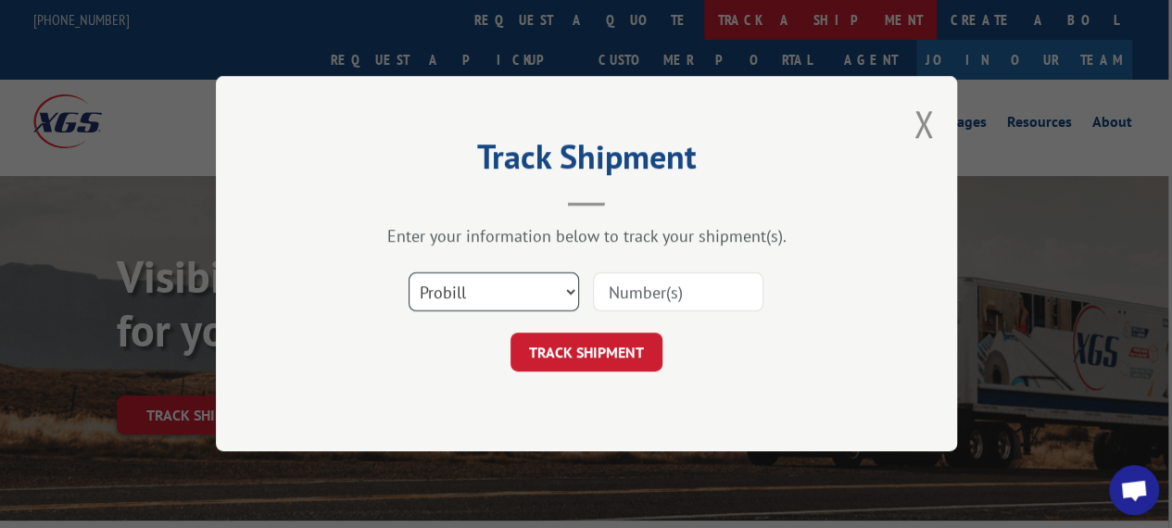 This screenshot has height=528, width=1172. I want to click on input: Number(s), so click(678, 293).